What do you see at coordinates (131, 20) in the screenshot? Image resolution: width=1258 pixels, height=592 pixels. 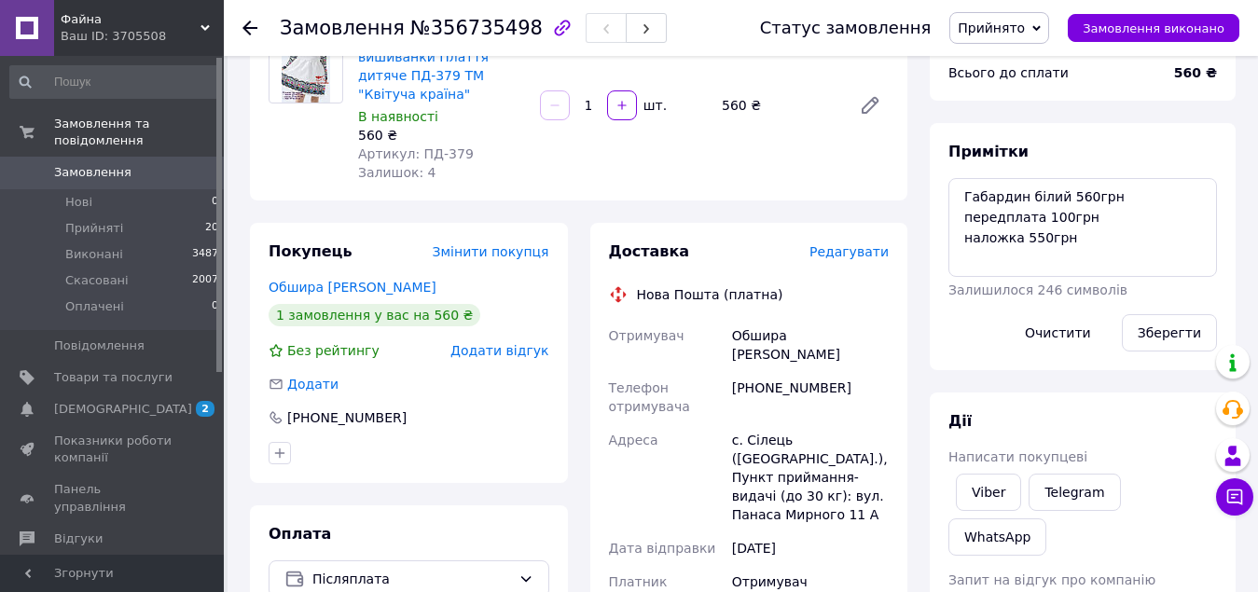 I see `span: Файна` at bounding box center [131, 20].